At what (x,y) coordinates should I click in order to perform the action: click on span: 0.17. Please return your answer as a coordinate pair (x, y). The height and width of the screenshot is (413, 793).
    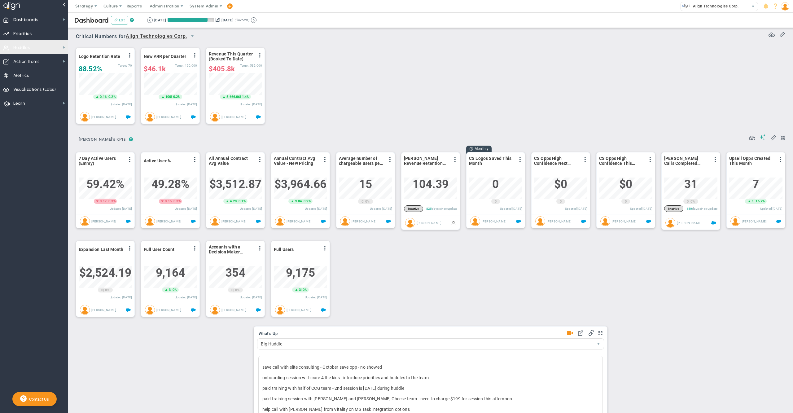
    Looking at the image, I should click on (103, 201).